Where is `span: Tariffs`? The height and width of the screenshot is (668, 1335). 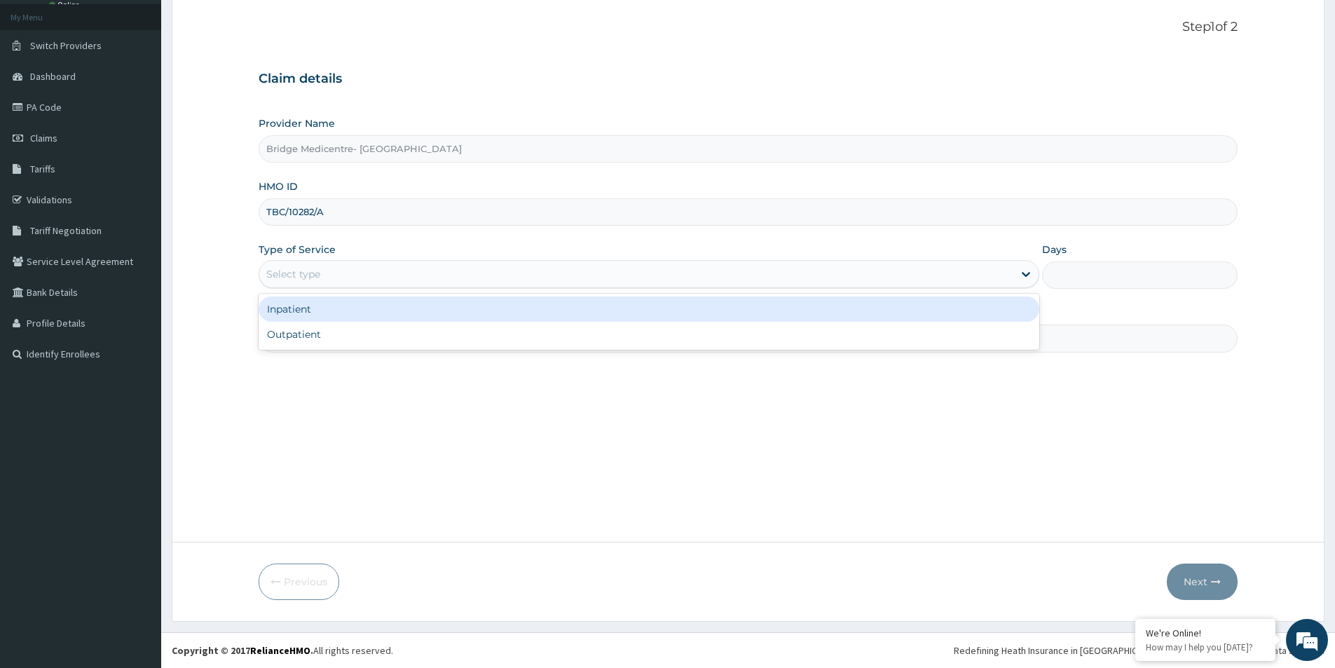
span: Tariffs is located at coordinates (43, 169).